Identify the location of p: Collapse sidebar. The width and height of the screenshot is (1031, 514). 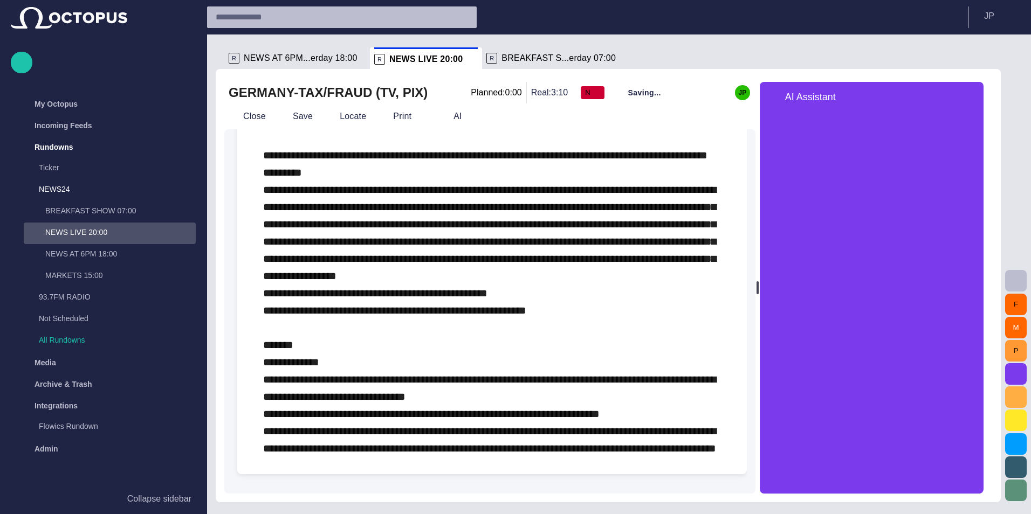
(159, 499).